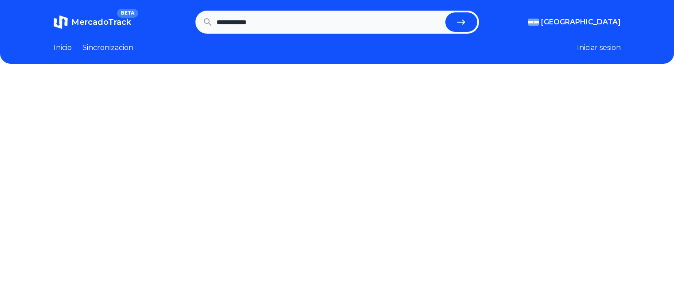  Describe the element at coordinates (599, 48) in the screenshot. I see `button: Iniciar sesion` at that location.